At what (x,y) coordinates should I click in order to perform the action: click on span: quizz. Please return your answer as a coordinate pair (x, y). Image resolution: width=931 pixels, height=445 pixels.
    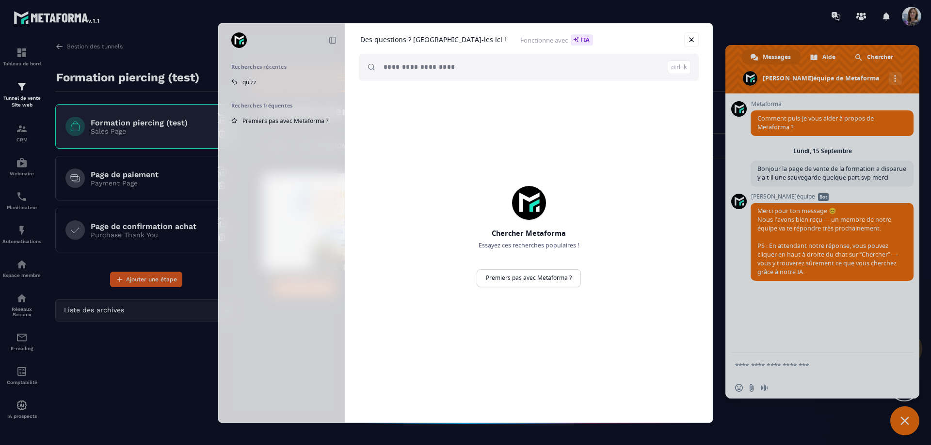
    Looking at the image, I should click on (249, 82).